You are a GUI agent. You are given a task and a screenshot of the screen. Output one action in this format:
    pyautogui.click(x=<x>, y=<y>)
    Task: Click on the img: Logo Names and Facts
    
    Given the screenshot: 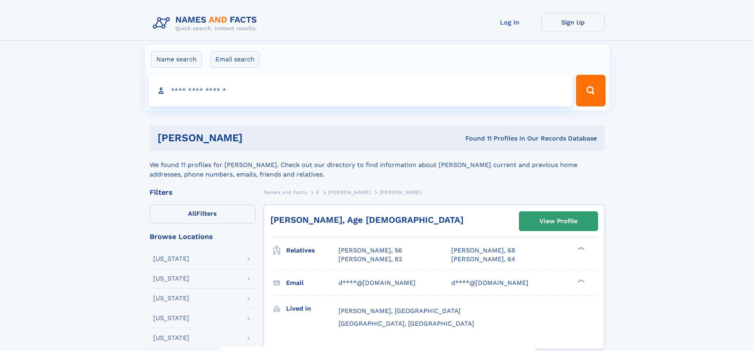 What is the action you would take?
    pyautogui.click(x=207, y=23)
    